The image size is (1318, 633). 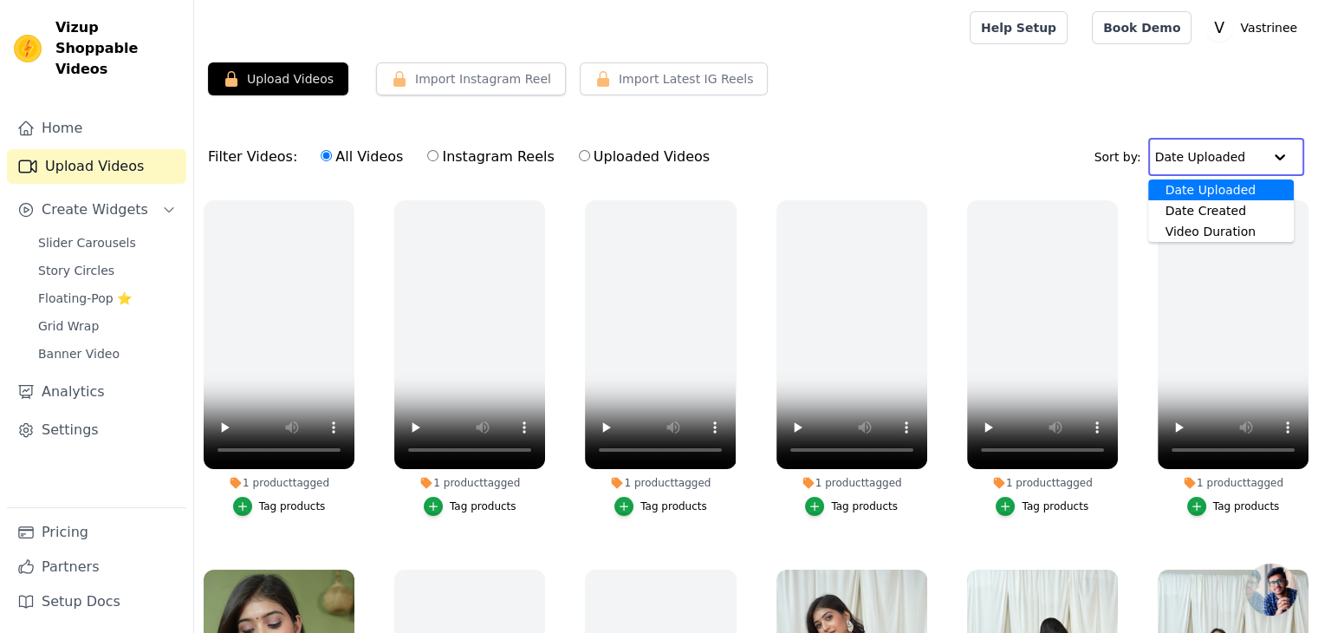 I want to click on a: Partners, so click(x=96, y=567).